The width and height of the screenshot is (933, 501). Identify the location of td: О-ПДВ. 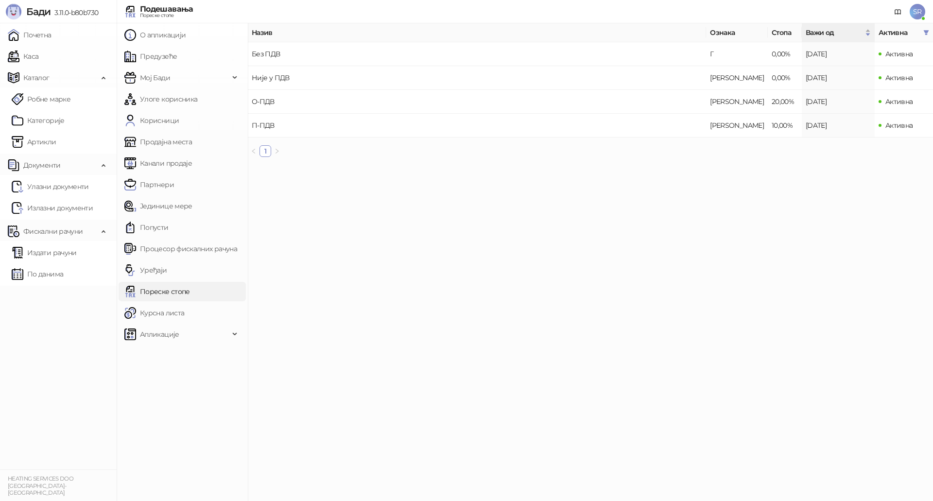
(477, 102).